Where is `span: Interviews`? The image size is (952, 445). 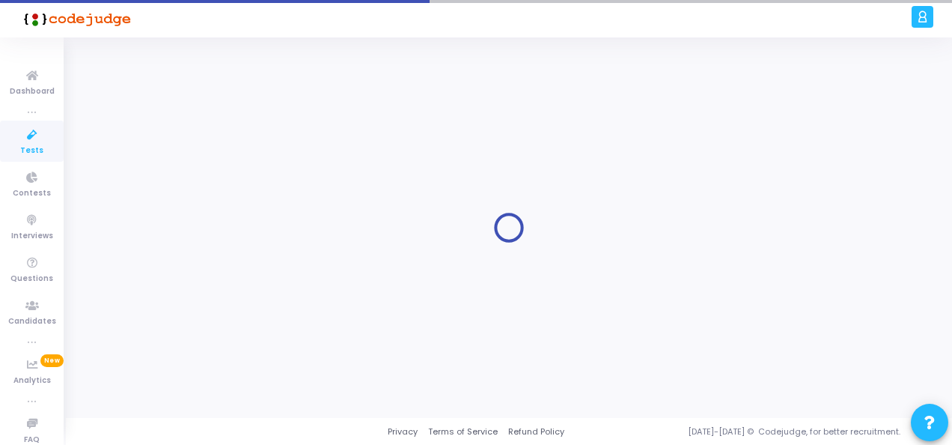
span: Interviews is located at coordinates (32, 236).